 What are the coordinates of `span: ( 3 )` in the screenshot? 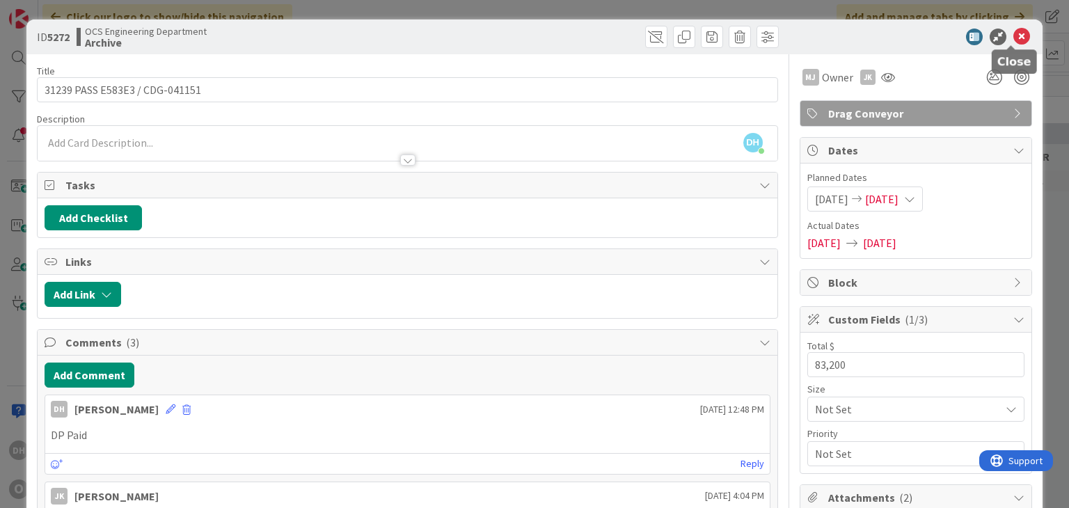 It's located at (132, 342).